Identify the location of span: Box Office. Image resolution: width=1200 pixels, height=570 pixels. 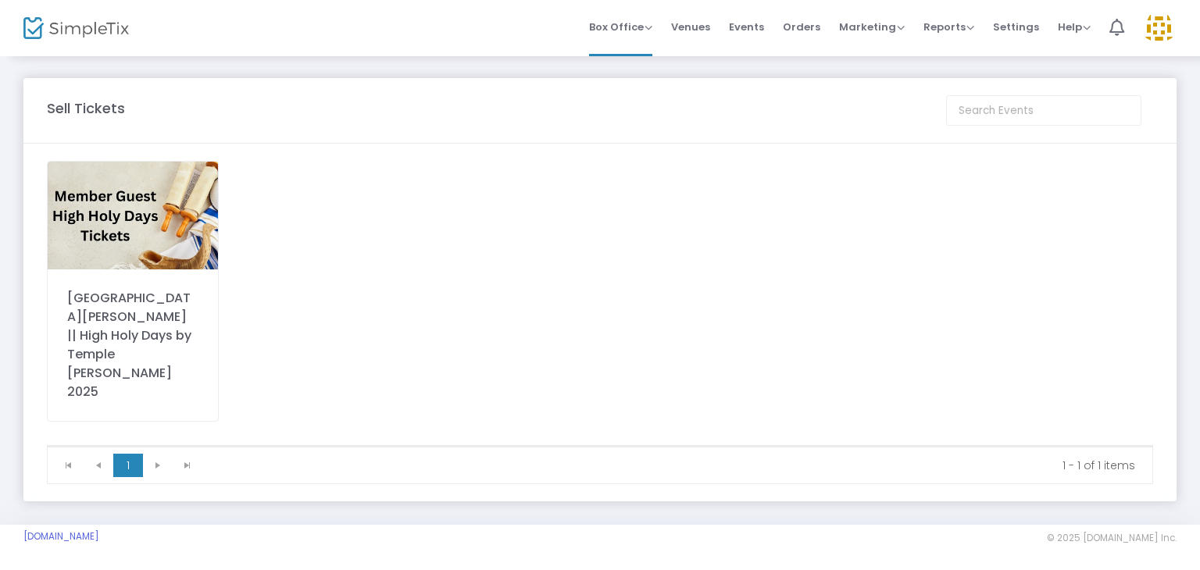
(620, 27).